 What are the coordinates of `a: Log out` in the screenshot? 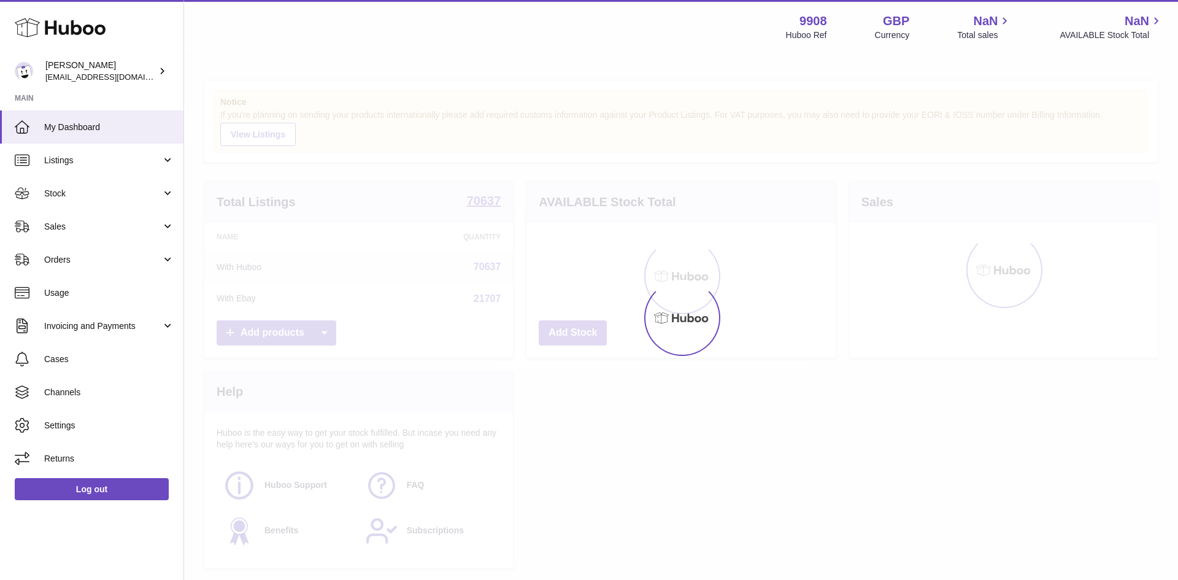 It's located at (91, 489).